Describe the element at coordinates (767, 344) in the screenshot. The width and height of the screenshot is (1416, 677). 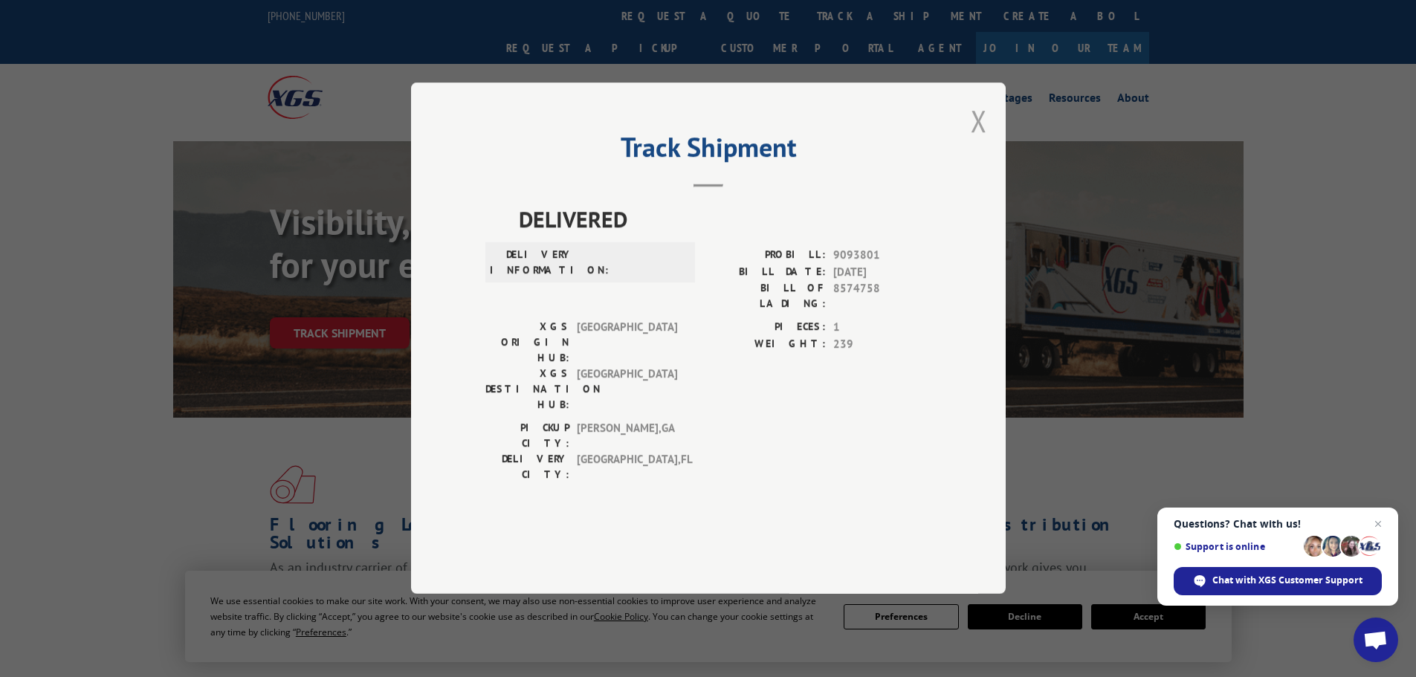
I see `label: WEIGHT:` at that location.